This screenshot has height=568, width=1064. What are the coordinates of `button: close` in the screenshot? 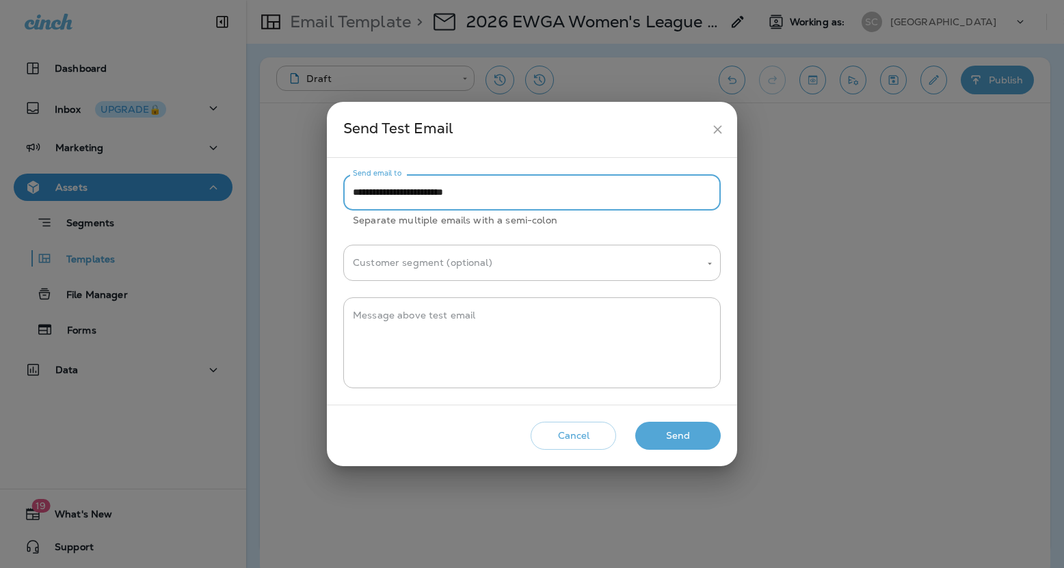 It's located at (717, 129).